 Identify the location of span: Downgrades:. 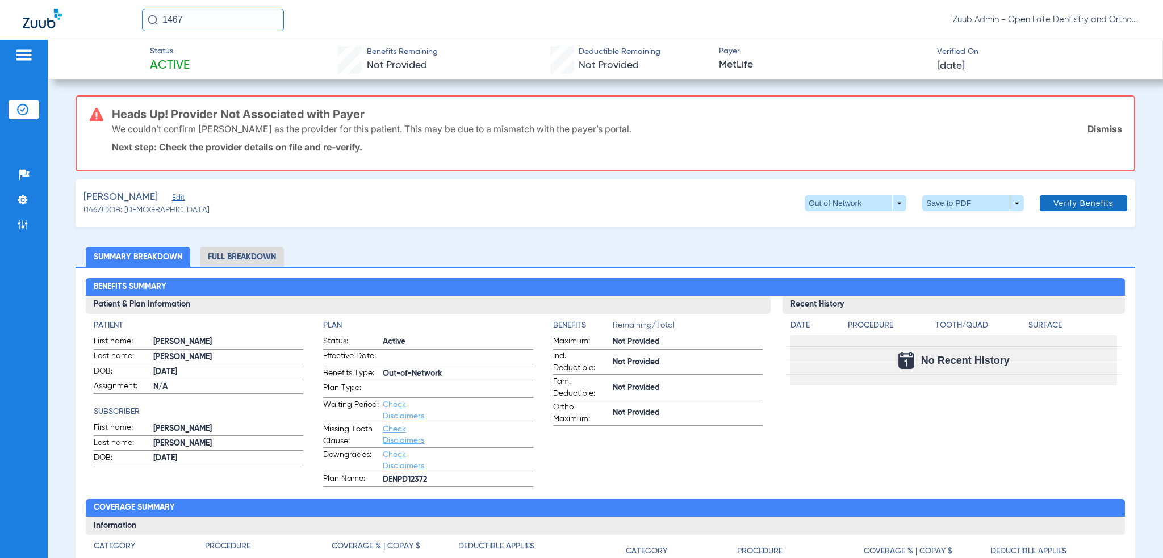
(351, 461).